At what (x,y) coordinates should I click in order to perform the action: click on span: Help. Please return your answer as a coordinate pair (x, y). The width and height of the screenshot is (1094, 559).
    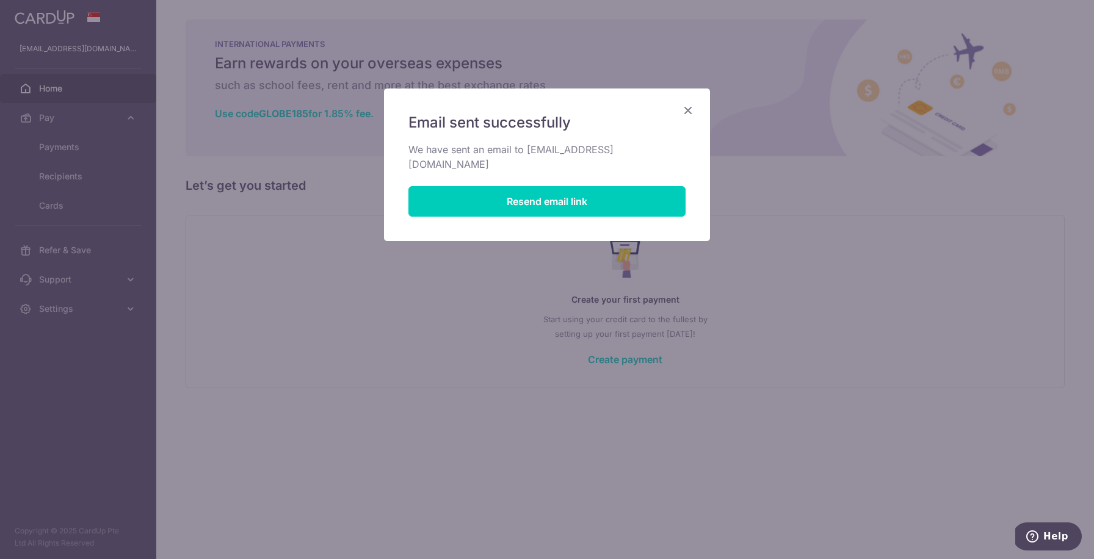
    Looking at the image, I should click on (40, 14).